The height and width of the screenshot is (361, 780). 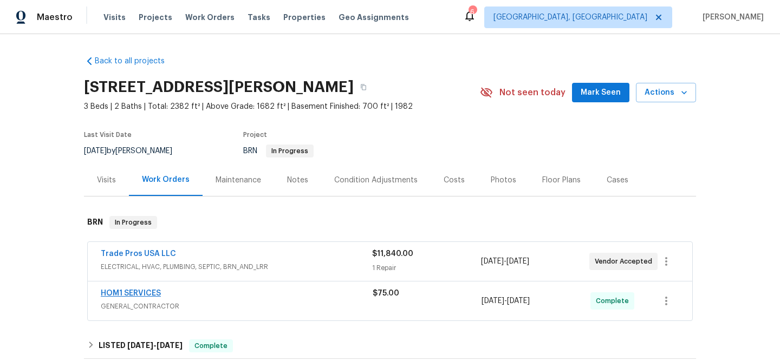 I want to click on div: Condition Adjustments, so click(x=376, y=180).